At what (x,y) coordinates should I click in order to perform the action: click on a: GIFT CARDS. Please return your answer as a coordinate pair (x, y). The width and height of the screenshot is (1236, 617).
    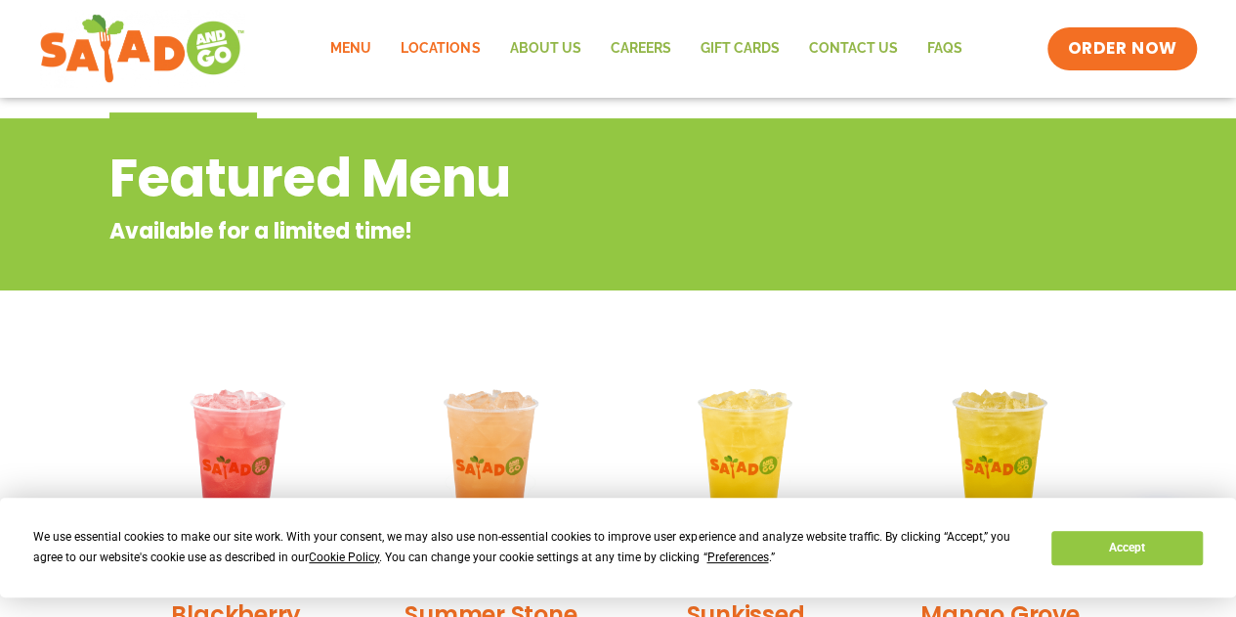
    Looking at the image, I should click on (739, 49).